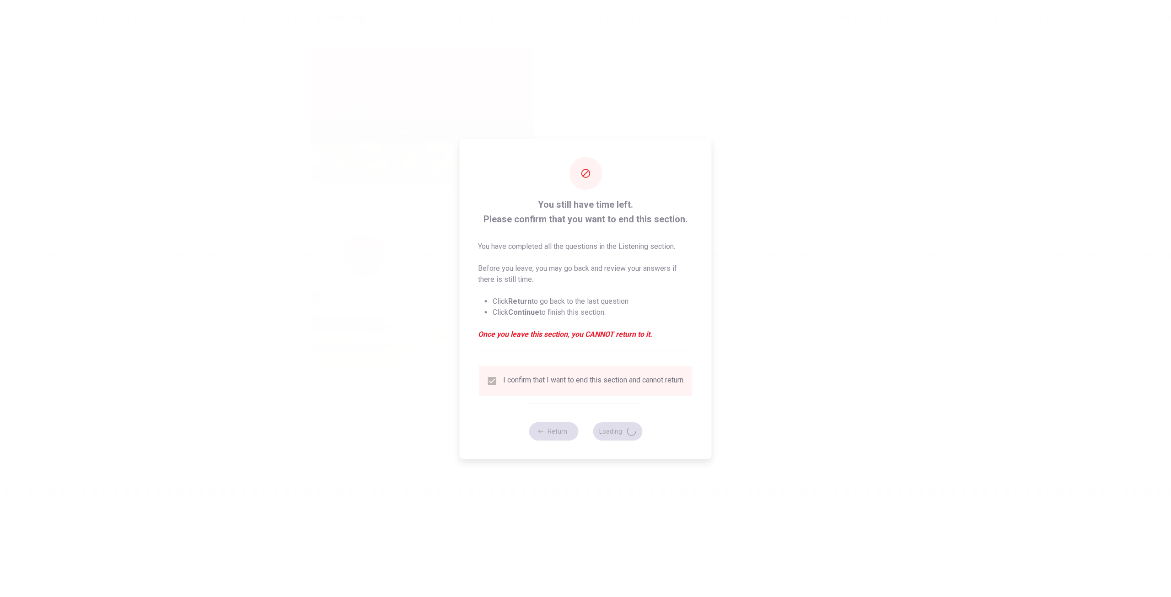 This screenshot has height=597, width=1171. What do you see at coordinates (593, 312) in the screenshot?
I see `li: Click to finish this section.` at bounding box center [593, 312].